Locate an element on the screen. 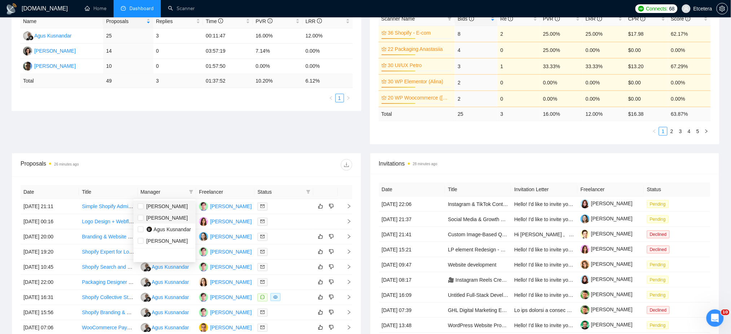 This screenshot has width=731, height=334. img: c1j3LM-P8wYGiNJFOz_ykoDtzB4IbR1eXHCmdn6mkzey13rf0U2oYvbmCfs7AXqnBj is located at coordinates (585, 325).